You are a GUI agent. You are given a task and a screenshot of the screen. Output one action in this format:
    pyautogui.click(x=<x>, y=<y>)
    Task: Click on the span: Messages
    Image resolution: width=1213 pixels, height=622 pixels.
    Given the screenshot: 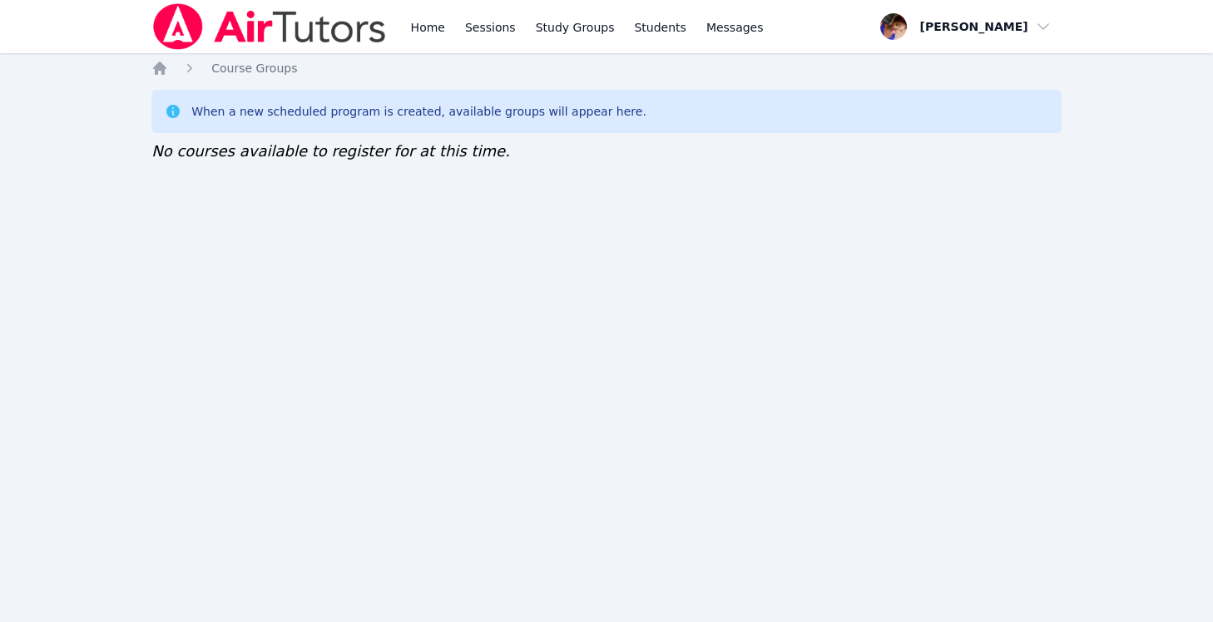 What is the action you would take?
    pyautogui.click(x=735, y=27)
    